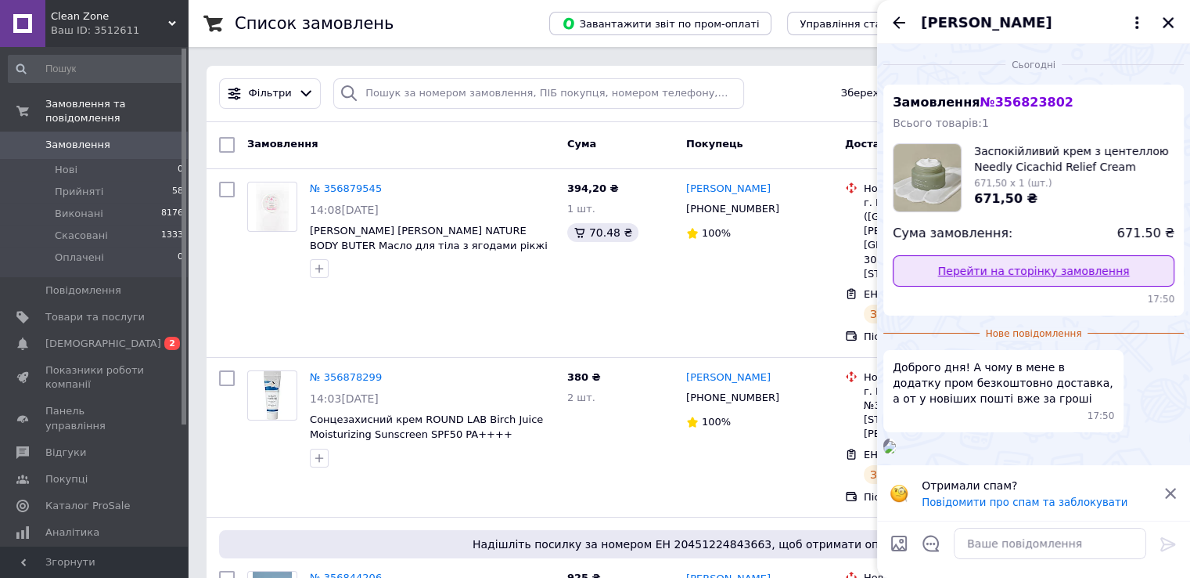 The height and width of the screenshot is (578, 1190). What do you see at coordinates (603, 232) in the screenshot?
I see `div: 70.48 ₴` at bounding box center [603, 232].